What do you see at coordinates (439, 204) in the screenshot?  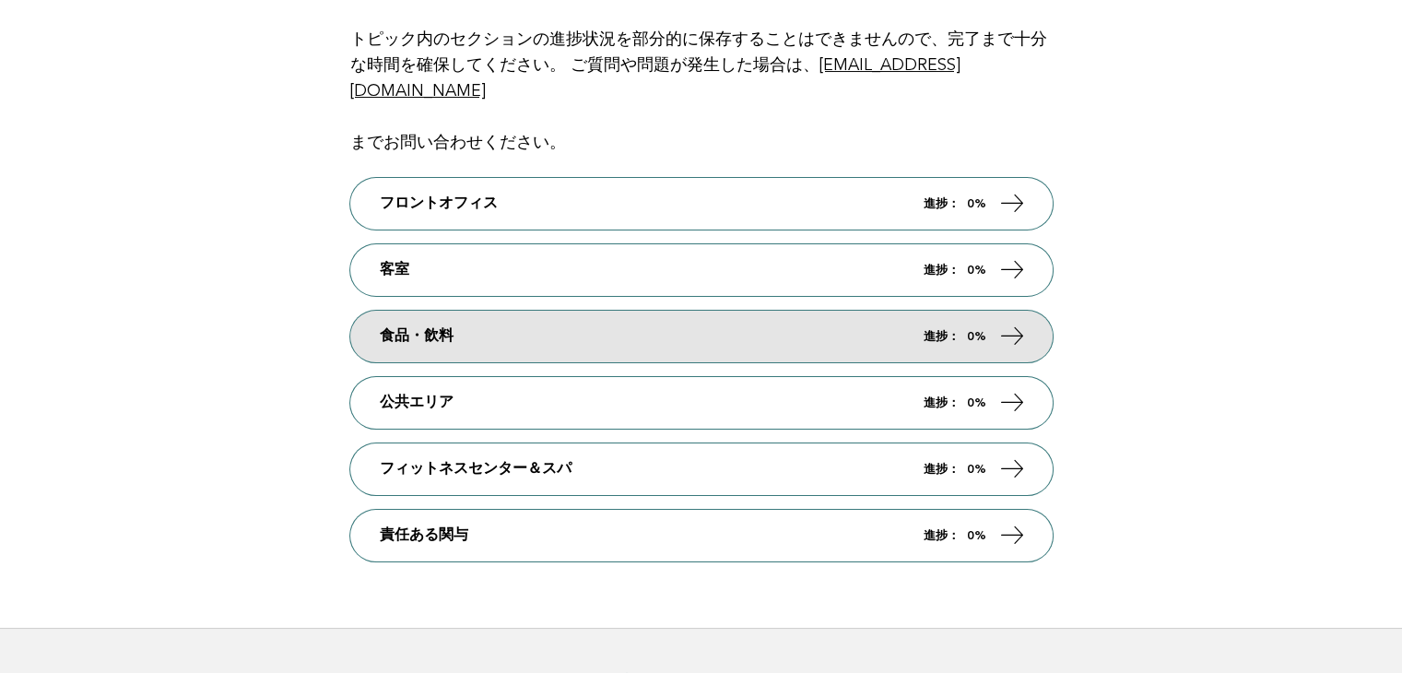 I see `font: フロントオフィス` at bounding box center [439, 204].